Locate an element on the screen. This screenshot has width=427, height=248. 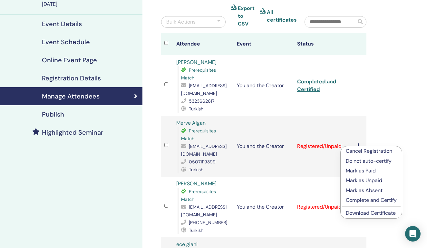
h4: Manage Attendees is located at coordinates (71, 96).